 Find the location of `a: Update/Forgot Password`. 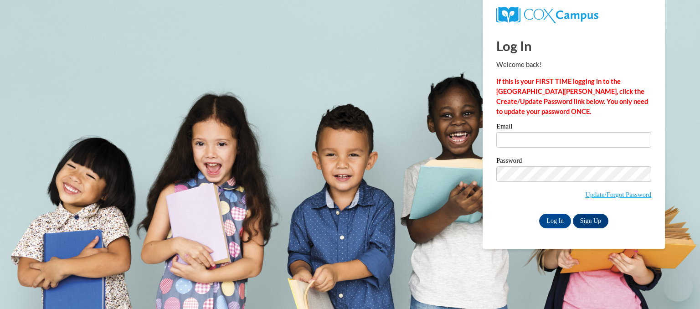

a: Update/Forgot Password is located at coordinates (618, 195).